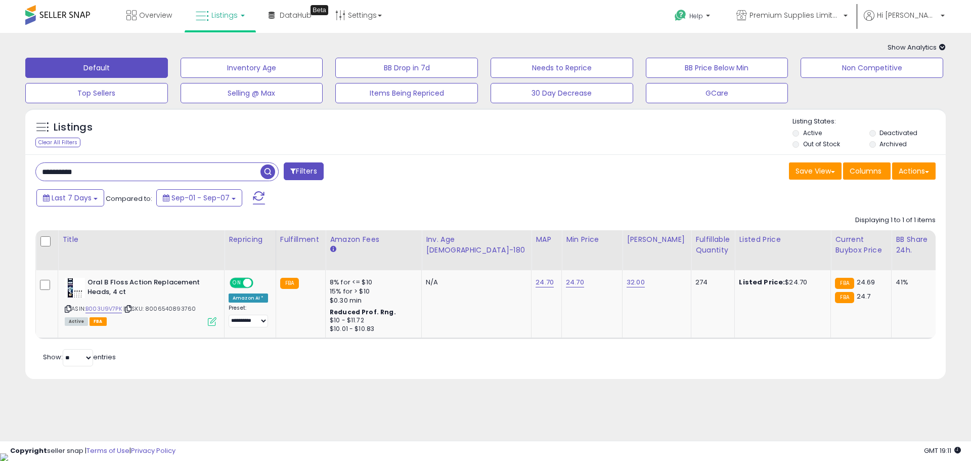  Describe the element at coordinates (865, 171) in the screenshot. I see `span: Columns` at that location.